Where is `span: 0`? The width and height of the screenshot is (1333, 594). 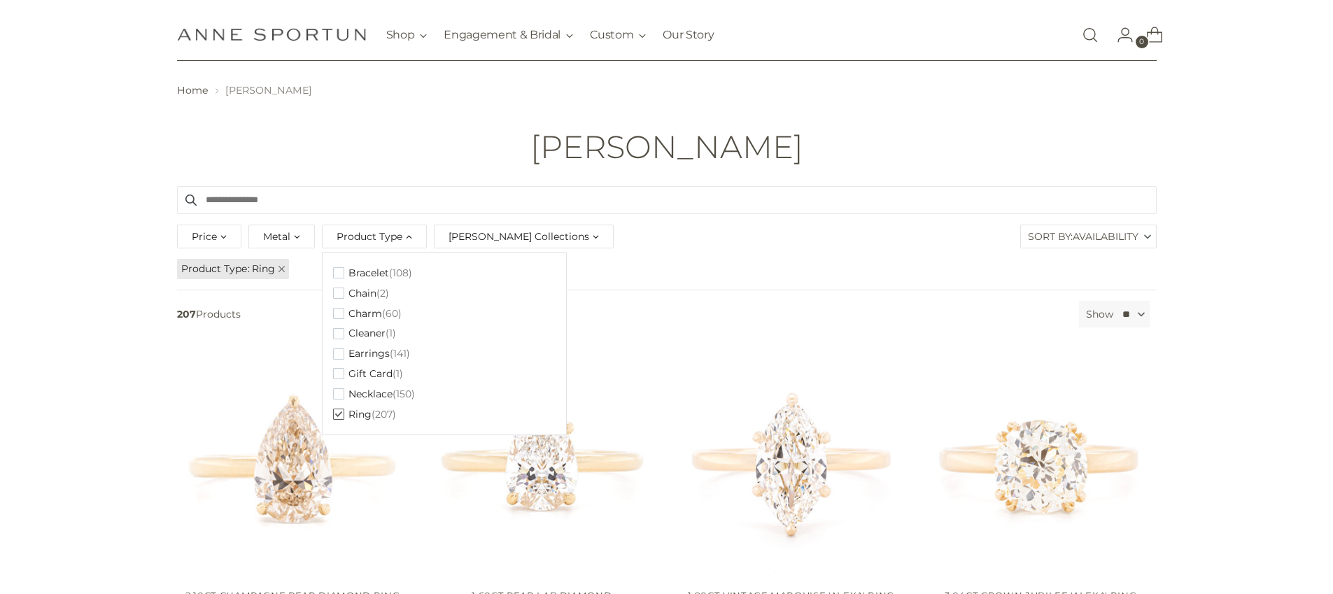
span: 0 is located at coordinates (1142, 42).